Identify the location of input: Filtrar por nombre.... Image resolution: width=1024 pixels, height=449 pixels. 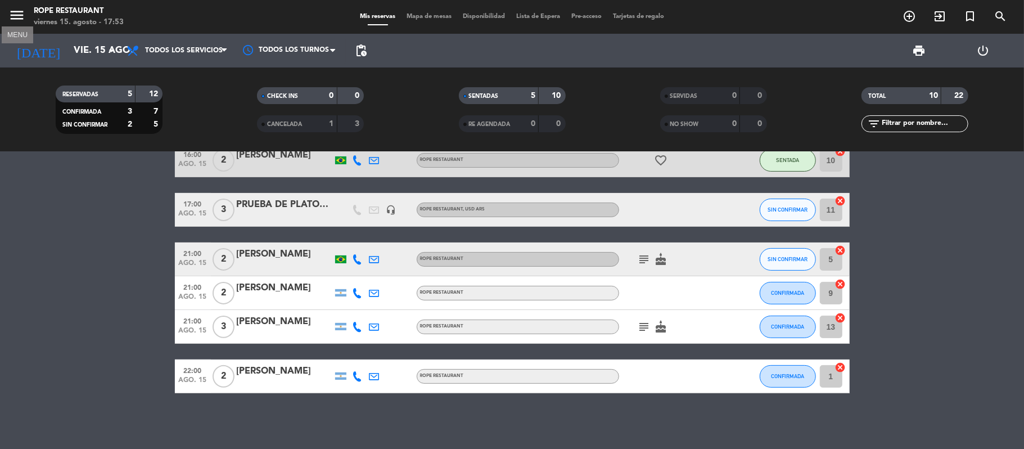
(924, 124).